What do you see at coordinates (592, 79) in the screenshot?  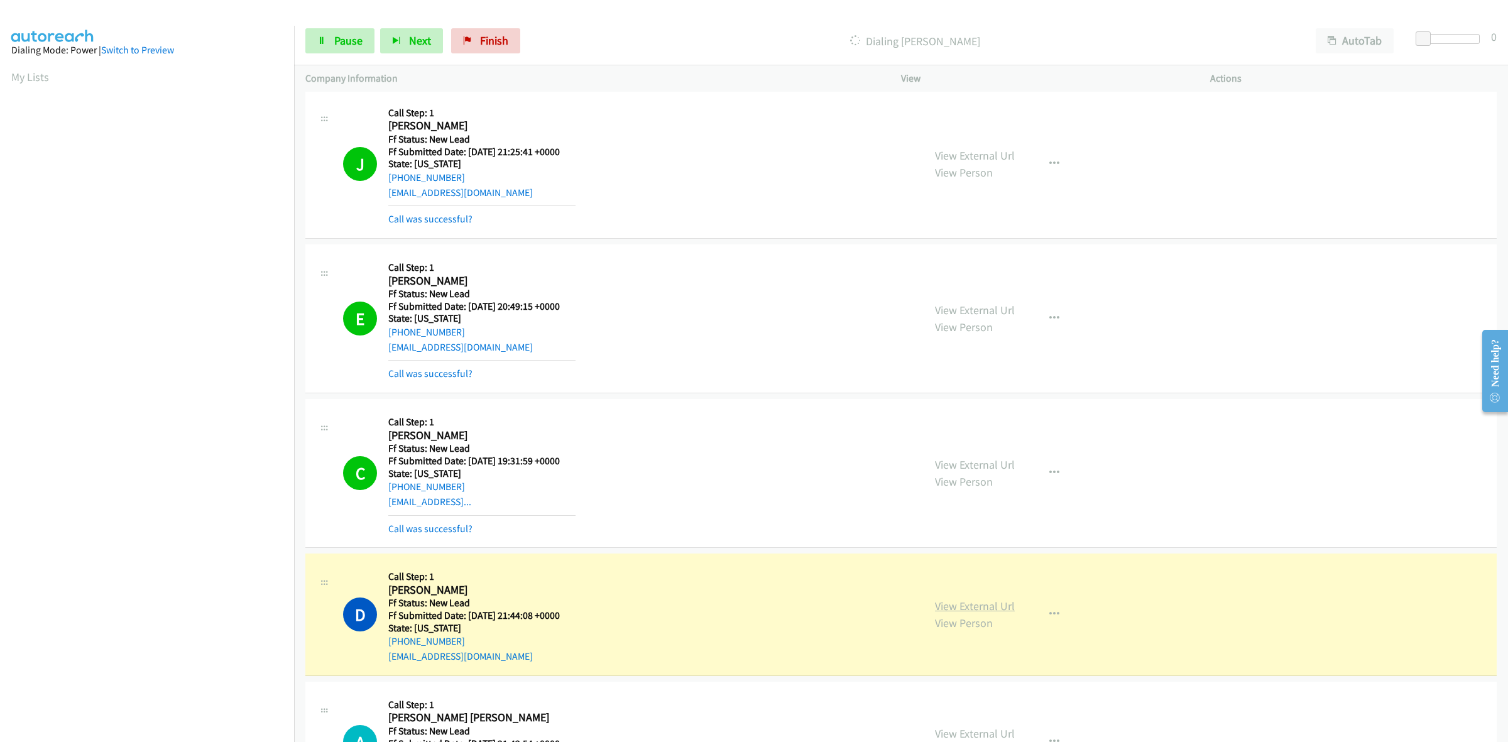 I see `p: Company Information` at bounding box center [592, 79].